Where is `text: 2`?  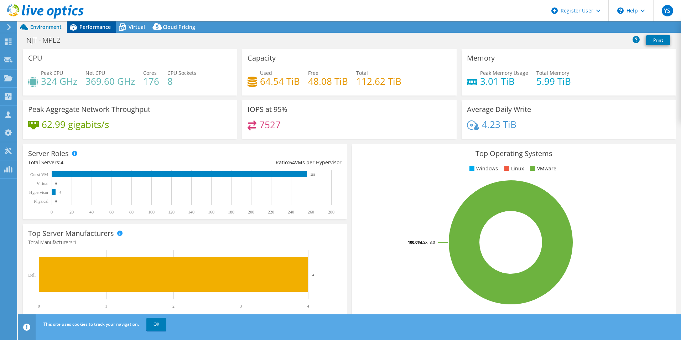 text: 2 is located at coordinates (173, 306).